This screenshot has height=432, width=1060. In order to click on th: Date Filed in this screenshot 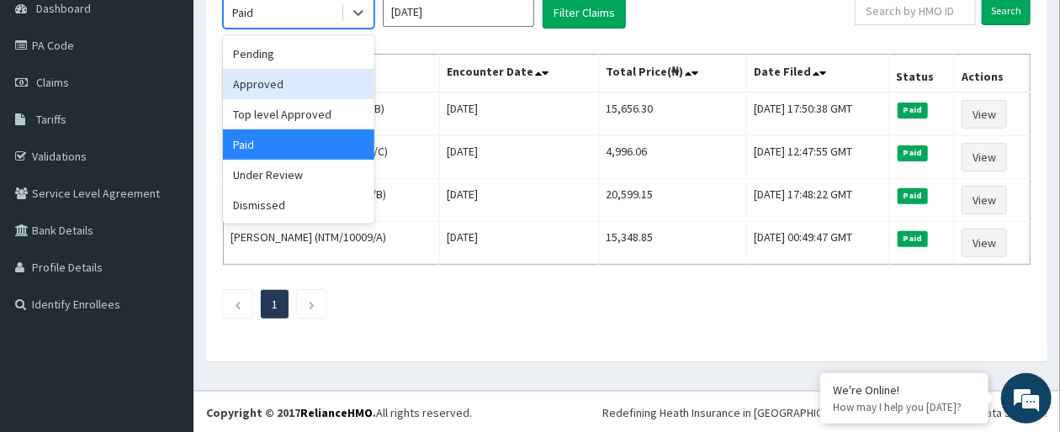, I will do `click(818, 74)`.